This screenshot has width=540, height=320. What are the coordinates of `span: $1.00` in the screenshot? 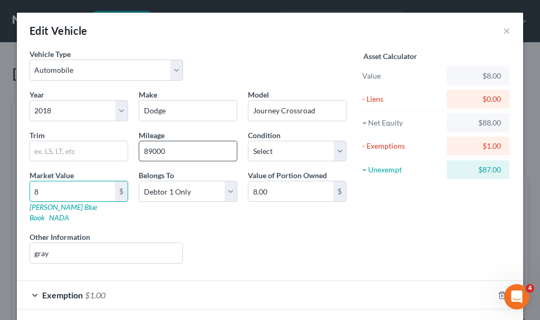 It's located at (95, 295).